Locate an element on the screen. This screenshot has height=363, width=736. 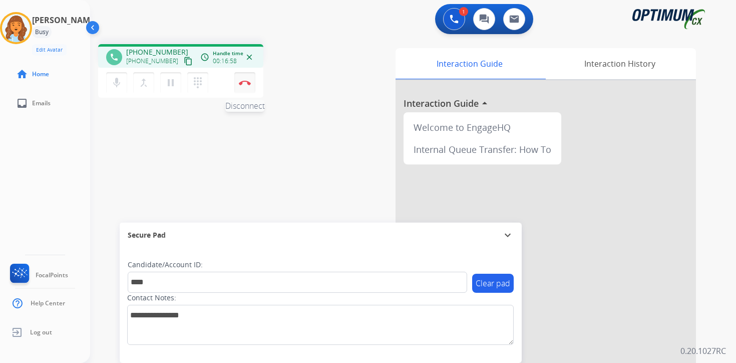
span: FocalPoints is located at coordinates (52, 275).